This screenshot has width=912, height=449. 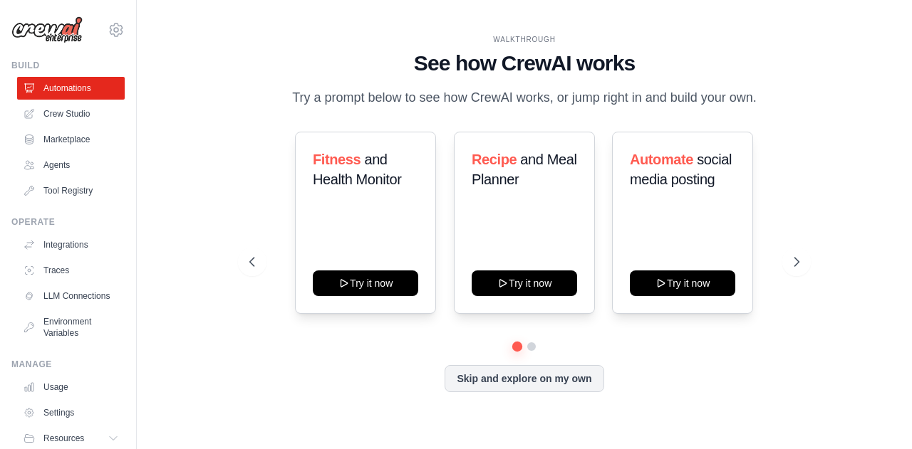 I want to click on button: Skip and explore on my own, so click(x=523, y=379).